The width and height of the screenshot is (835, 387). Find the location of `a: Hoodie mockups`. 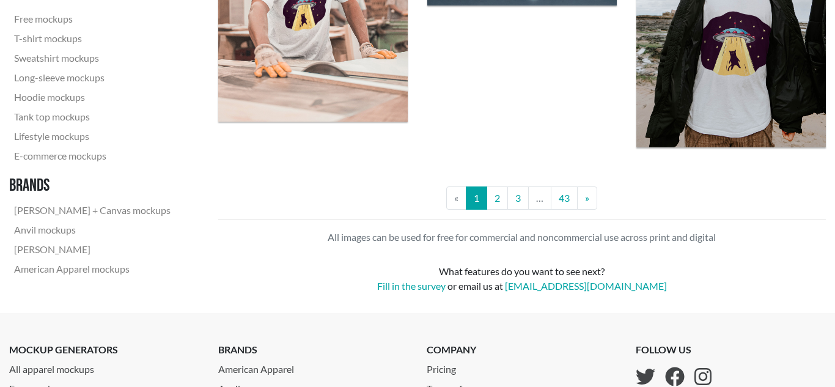

a: Hoodie mockups is located at coordinates (92, 97).